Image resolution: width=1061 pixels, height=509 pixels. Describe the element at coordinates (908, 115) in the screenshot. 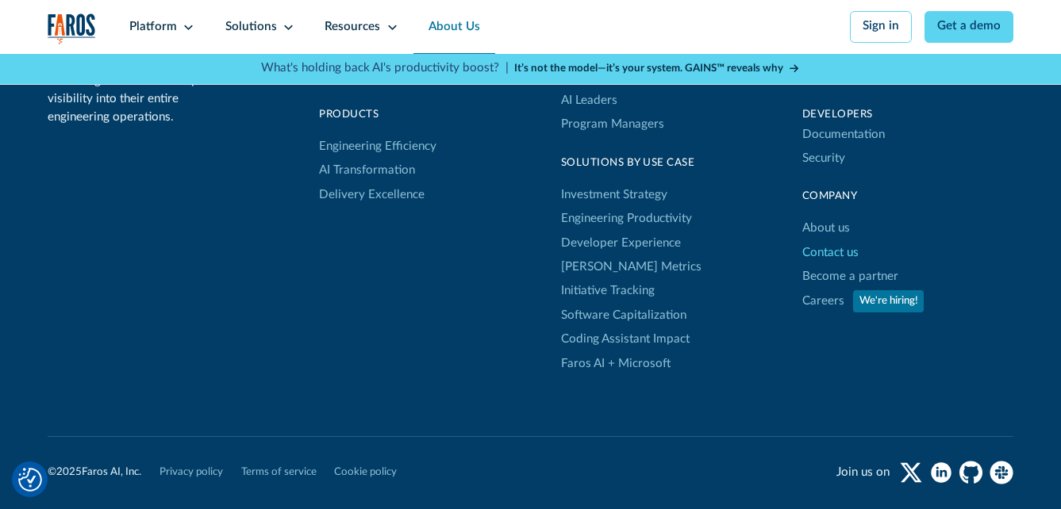

I see `div: Developers` at that location.